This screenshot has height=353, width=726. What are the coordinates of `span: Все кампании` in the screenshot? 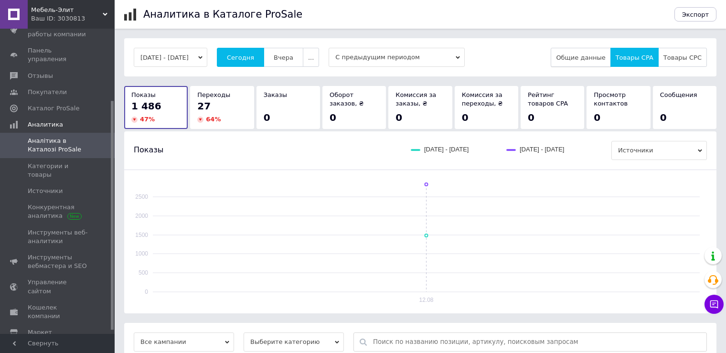 It's located at (184, 342).